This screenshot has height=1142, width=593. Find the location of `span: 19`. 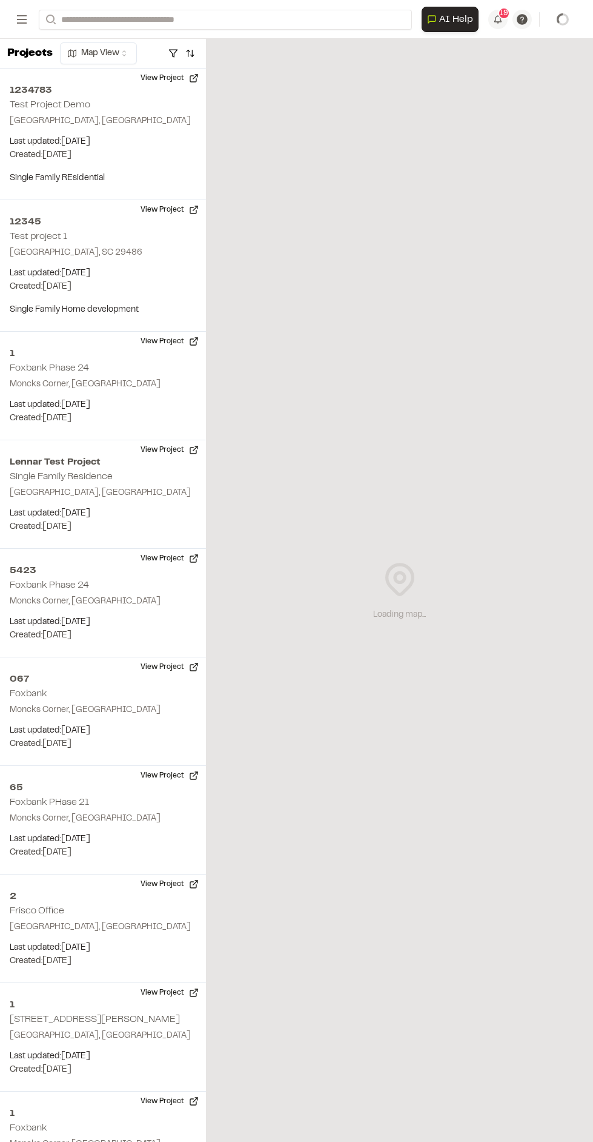

span: 19 is located at coordinates (504, 13).